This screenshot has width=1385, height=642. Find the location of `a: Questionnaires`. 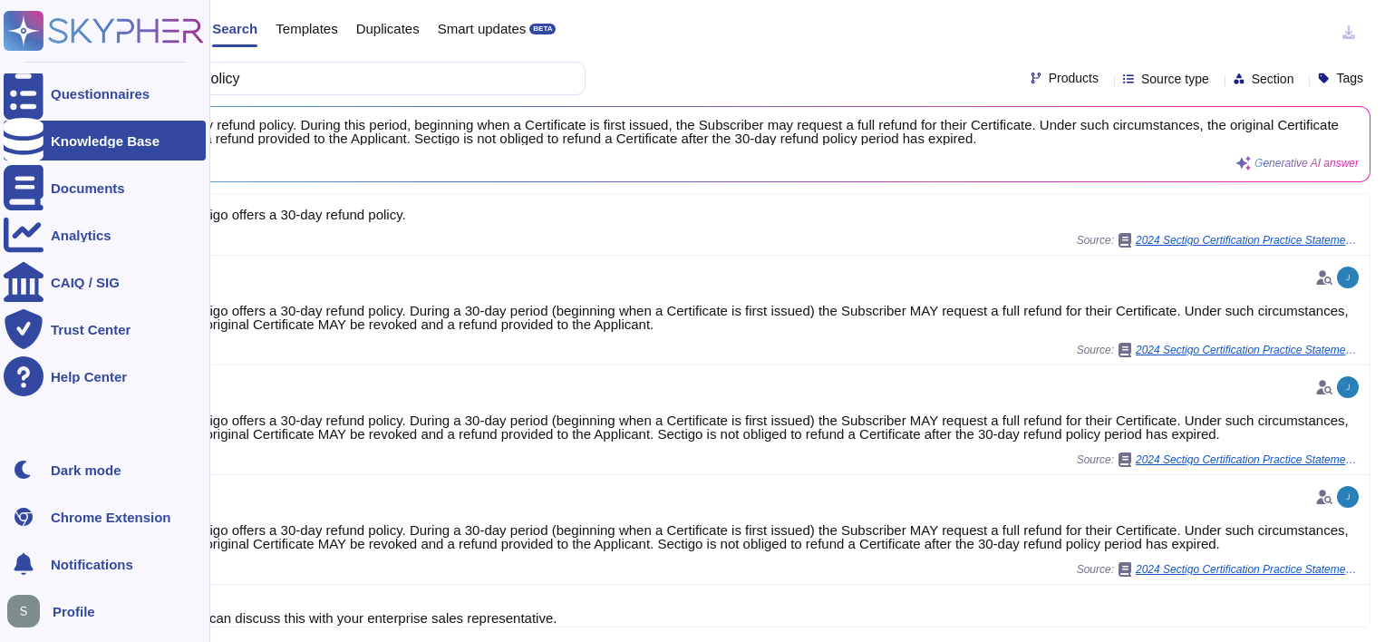

a: Questionnaires is located at coordinates (104, 93).